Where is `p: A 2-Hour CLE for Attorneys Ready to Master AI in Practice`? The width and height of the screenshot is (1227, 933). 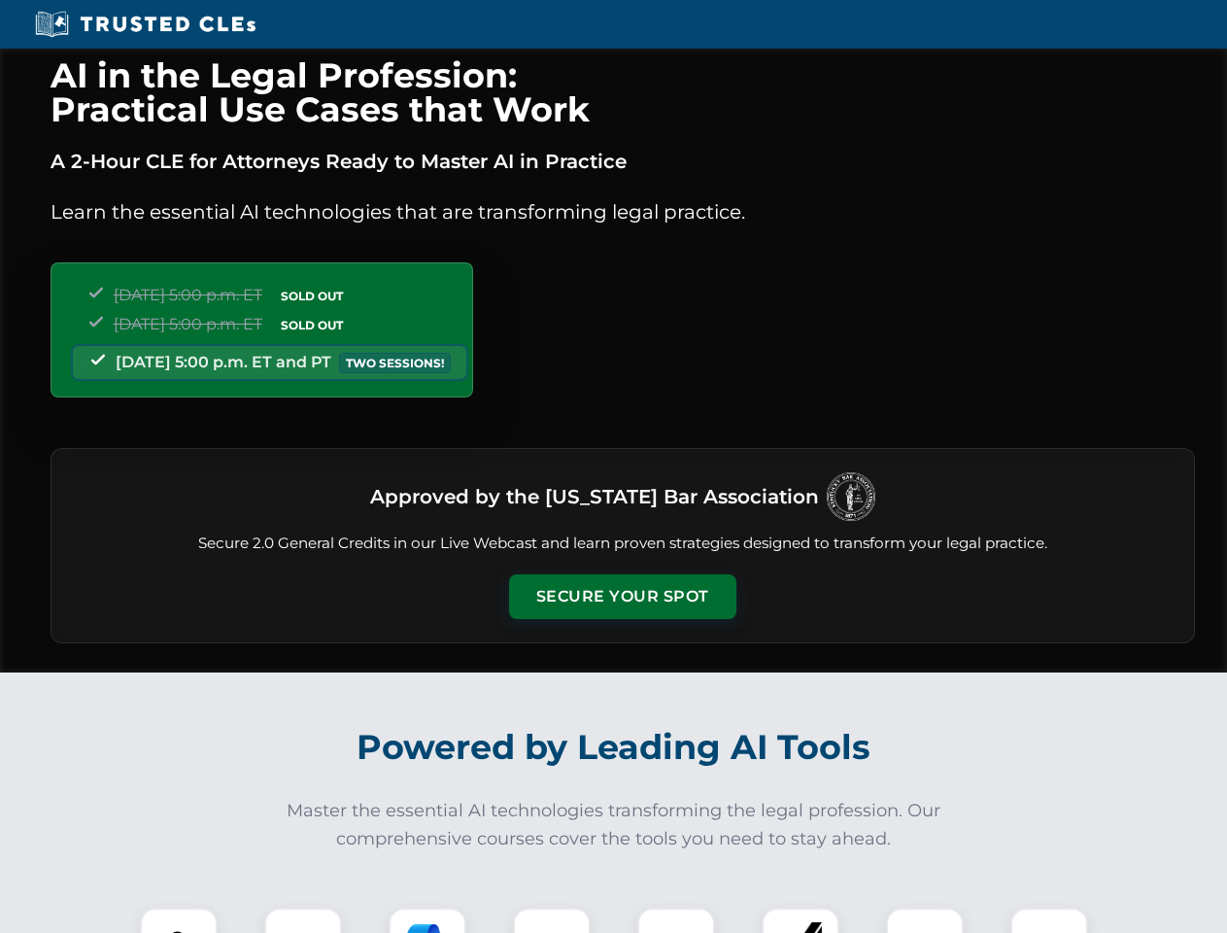 p: A 2-Hour CLE for Attorneys Ready to Master AI in Practice is located at coordinates (623, 161).